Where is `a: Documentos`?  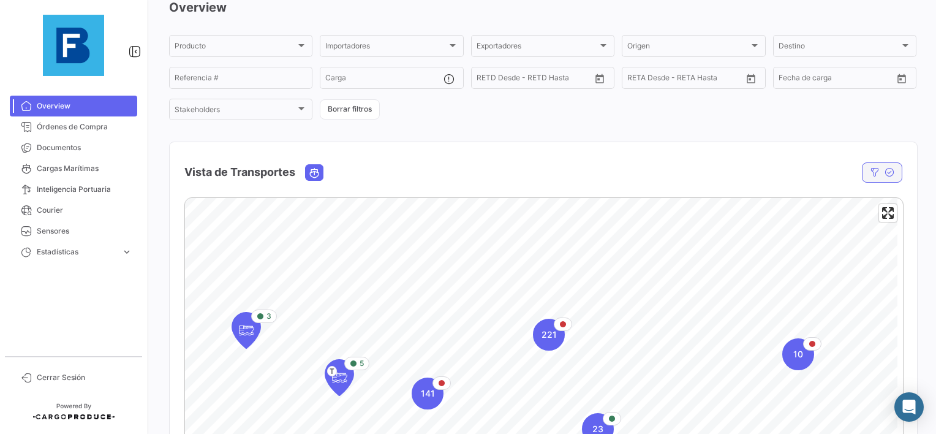 a: Documentos is located at coordinates (74, 148).